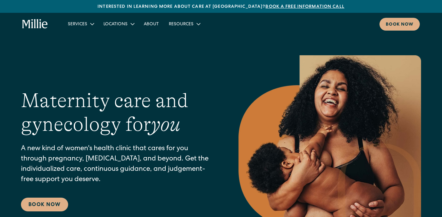  I want to click on a: Book now, so click(400, 24).